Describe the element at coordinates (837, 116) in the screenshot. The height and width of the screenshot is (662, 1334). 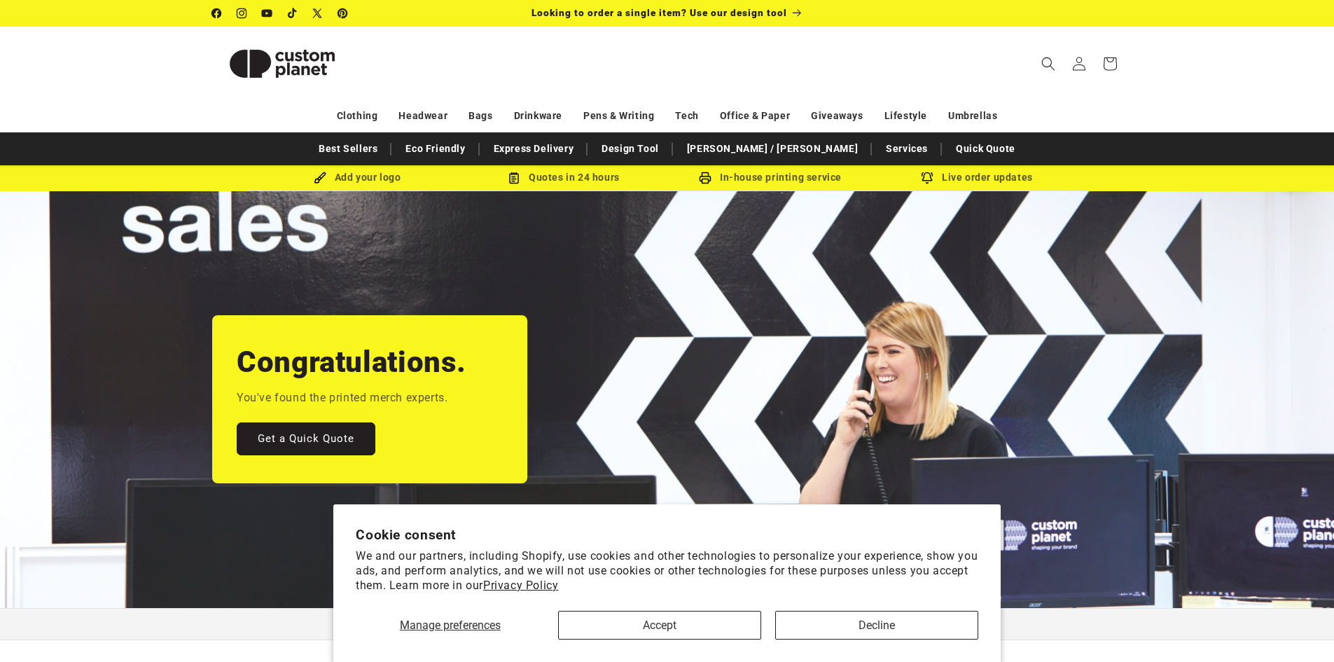
I see `a: Giveaways` at that location.